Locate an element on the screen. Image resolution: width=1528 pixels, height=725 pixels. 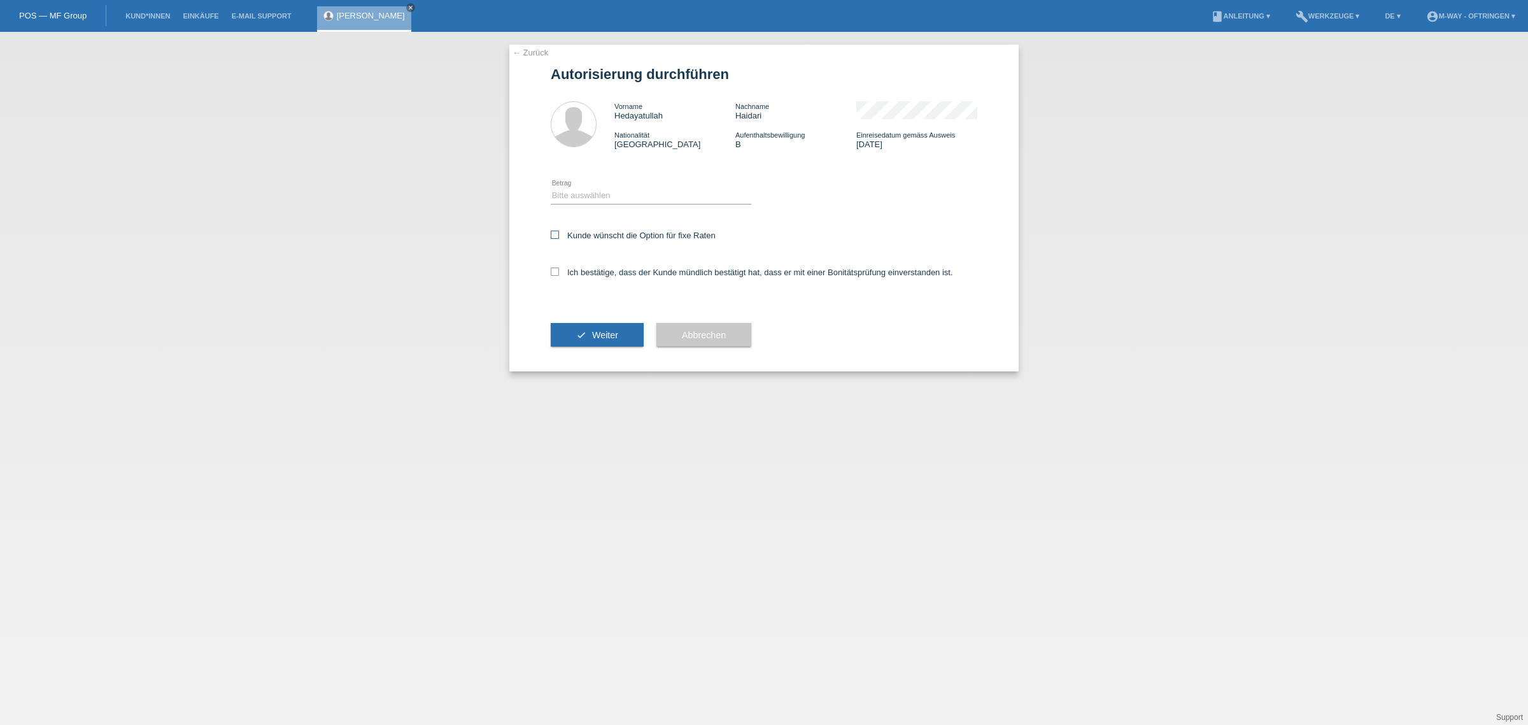
a: close is located at coordinates (411, 8).